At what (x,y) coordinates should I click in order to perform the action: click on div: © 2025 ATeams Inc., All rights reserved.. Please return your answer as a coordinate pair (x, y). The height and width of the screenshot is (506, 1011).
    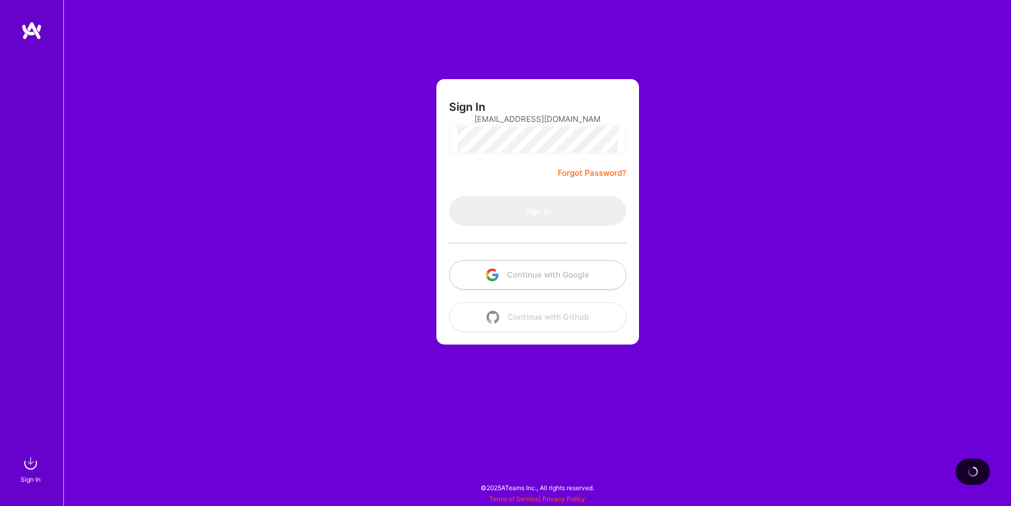
    Looking at the image, I should click on (537, 488).